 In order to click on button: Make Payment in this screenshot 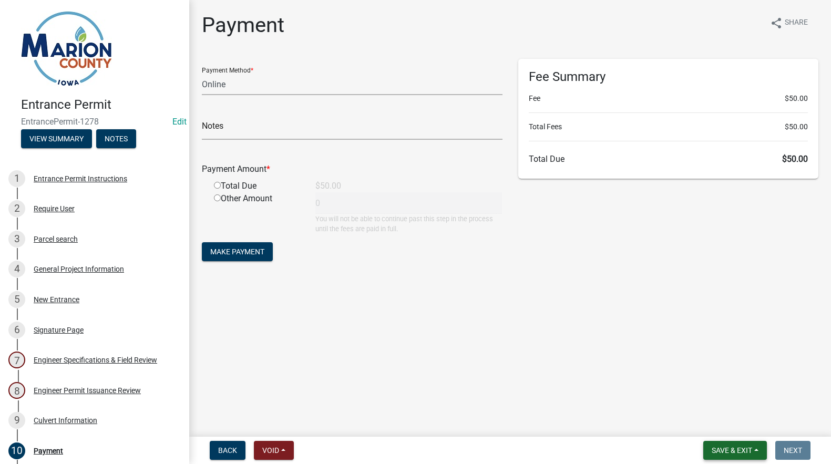, I will do `click(237, 252)`.